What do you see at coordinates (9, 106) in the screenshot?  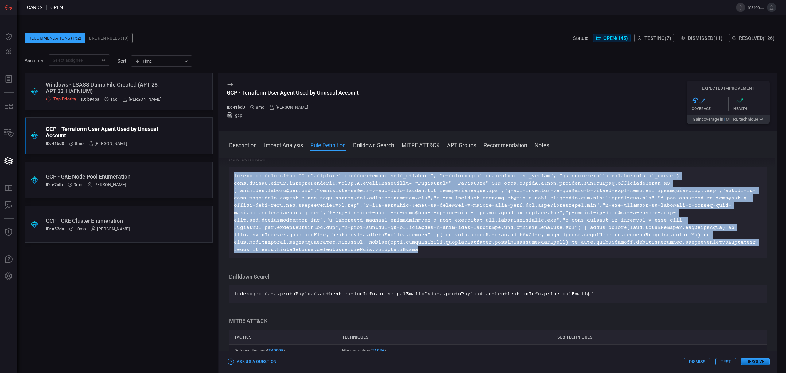 I see `button: MITRE - Detection Posture` at bounding box center [9, 106].